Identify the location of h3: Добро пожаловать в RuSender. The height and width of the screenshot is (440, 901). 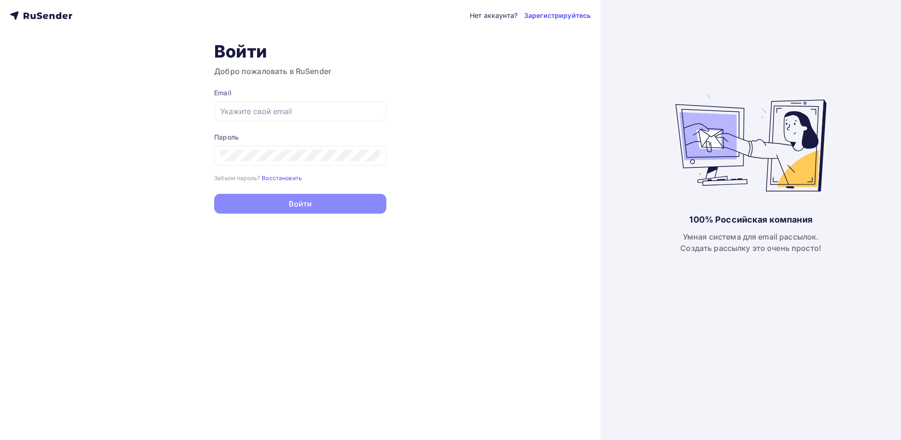
(300, 71).